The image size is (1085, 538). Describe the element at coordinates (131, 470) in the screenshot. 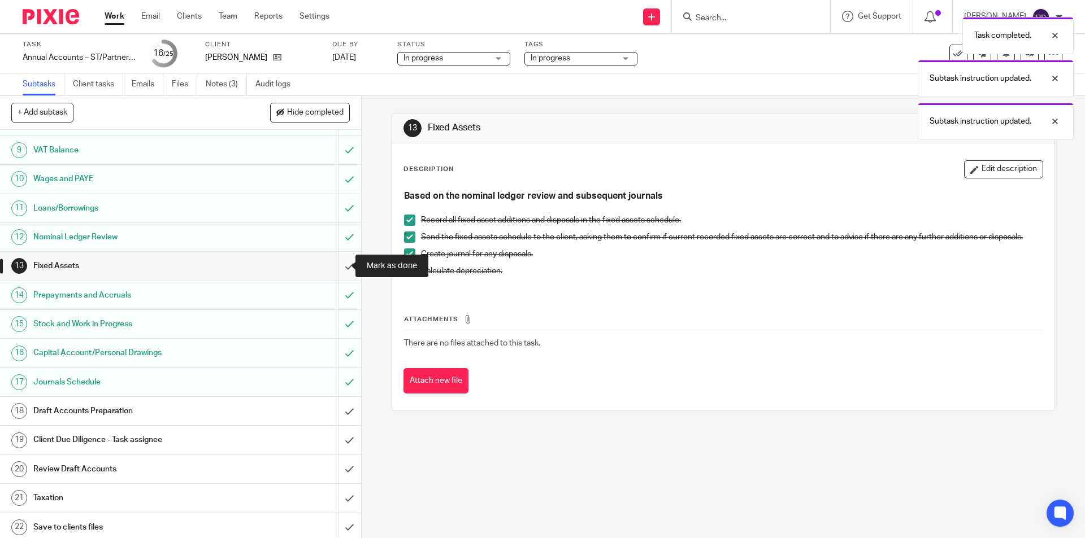

I see `h1: Review Draft Accounts` at that location.